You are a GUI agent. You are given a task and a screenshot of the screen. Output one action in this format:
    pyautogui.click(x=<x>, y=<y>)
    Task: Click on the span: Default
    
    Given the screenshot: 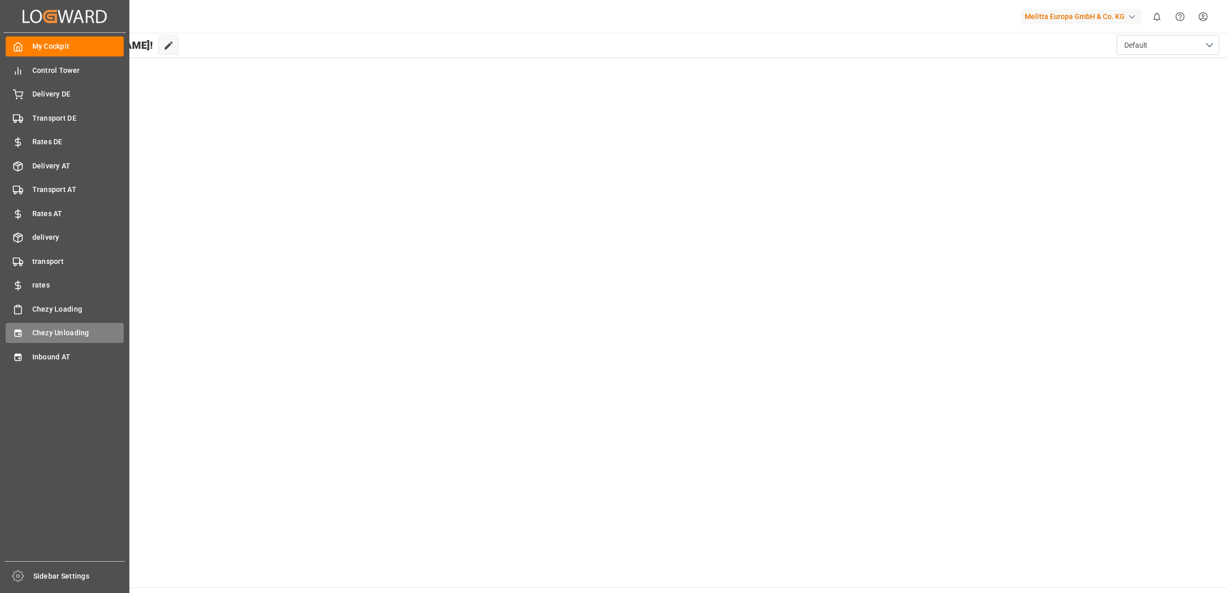 What is the action you would take?
    pyautogui.click(x=1136, y=45)
    